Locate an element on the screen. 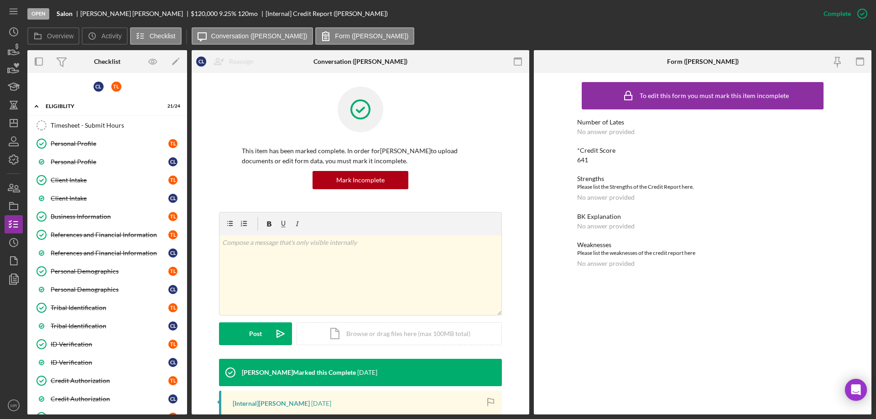  a: ID VerificationTL is located at coordinates (107, 345).